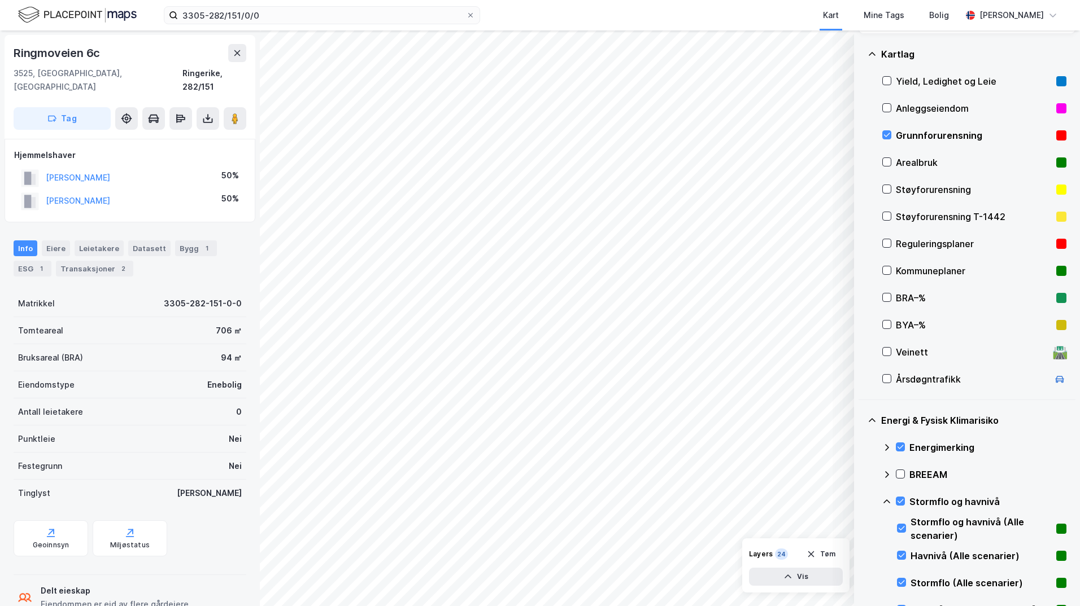 The height and width of the screenshot is (606, 1080). I want to click on div: 24, so click(781, 554).